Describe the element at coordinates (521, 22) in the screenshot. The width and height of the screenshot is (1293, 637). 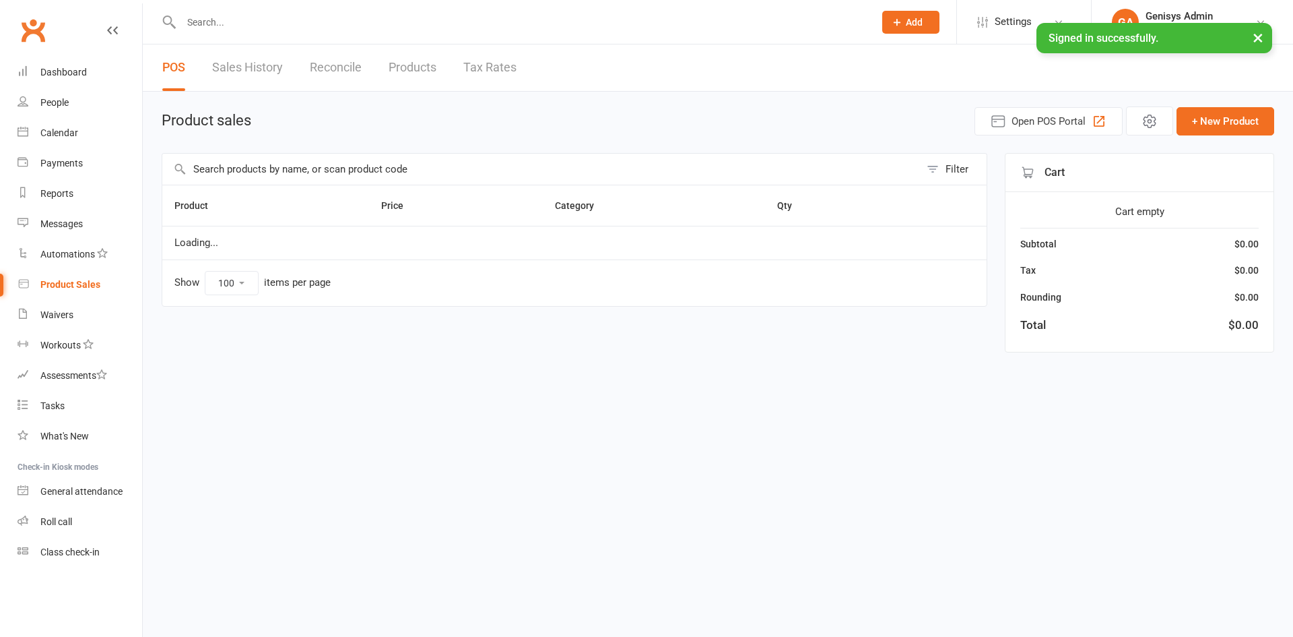
I see `input: Search...` at that location.